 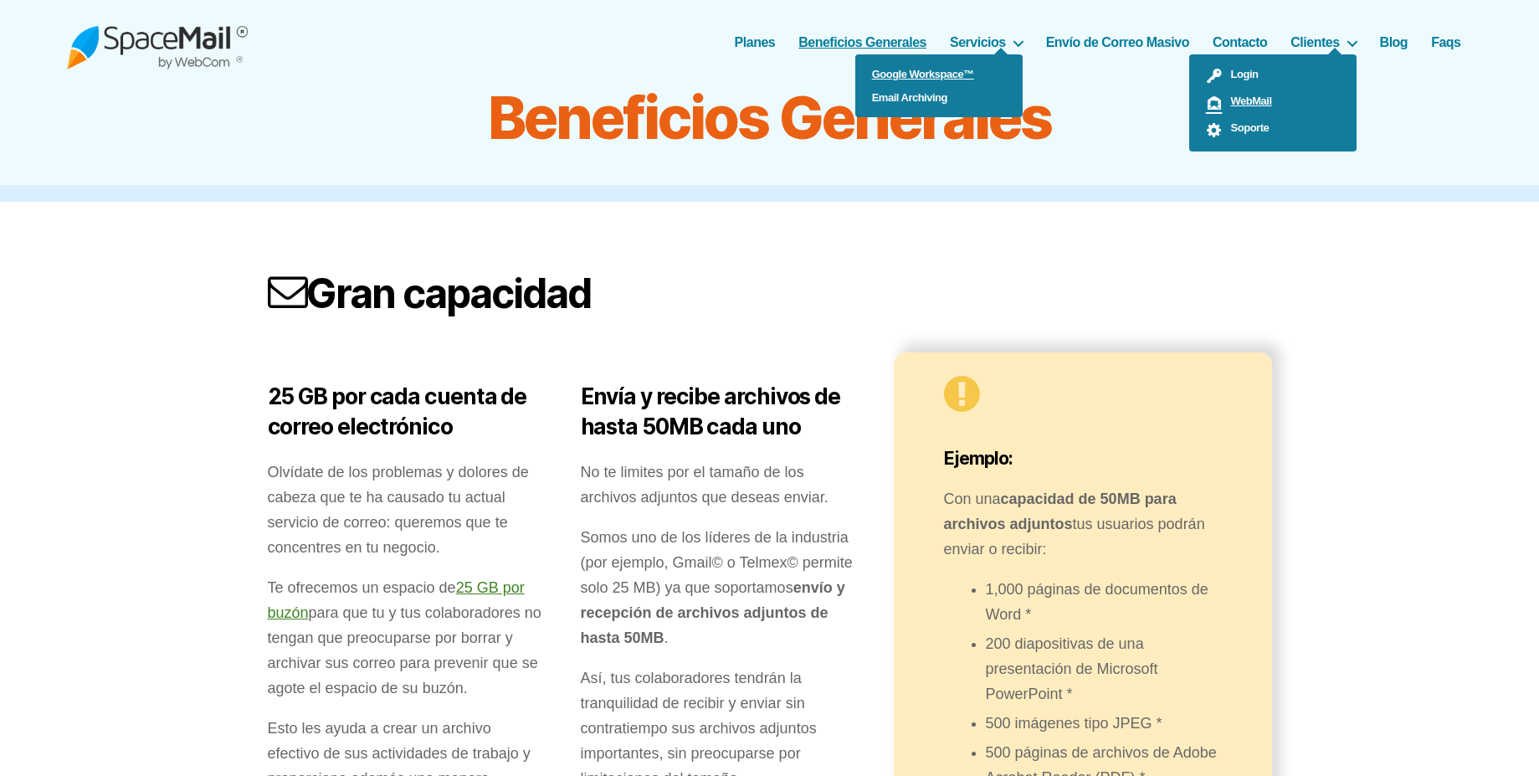 I want to click on p: Te ofrecemos un espacio de para que tu y tus colaboradores no tengan que preocuparse por borrar y..., so click(x=407, y=638).